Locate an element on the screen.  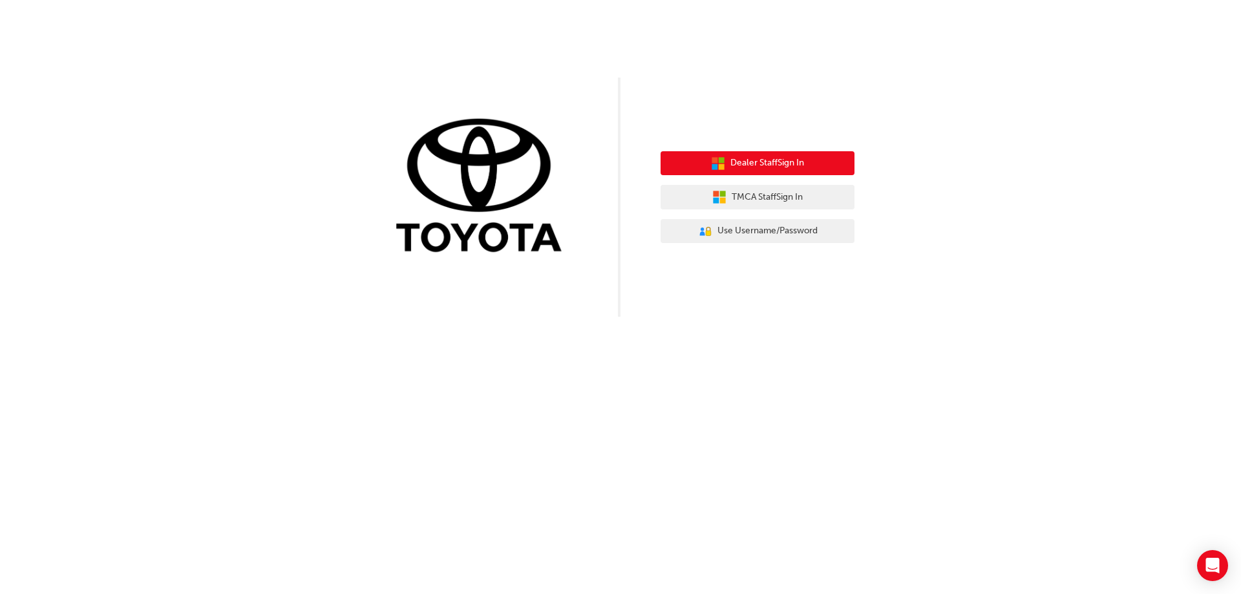
span: Dealer Staff Sign In is located at coordinates (767, 163).